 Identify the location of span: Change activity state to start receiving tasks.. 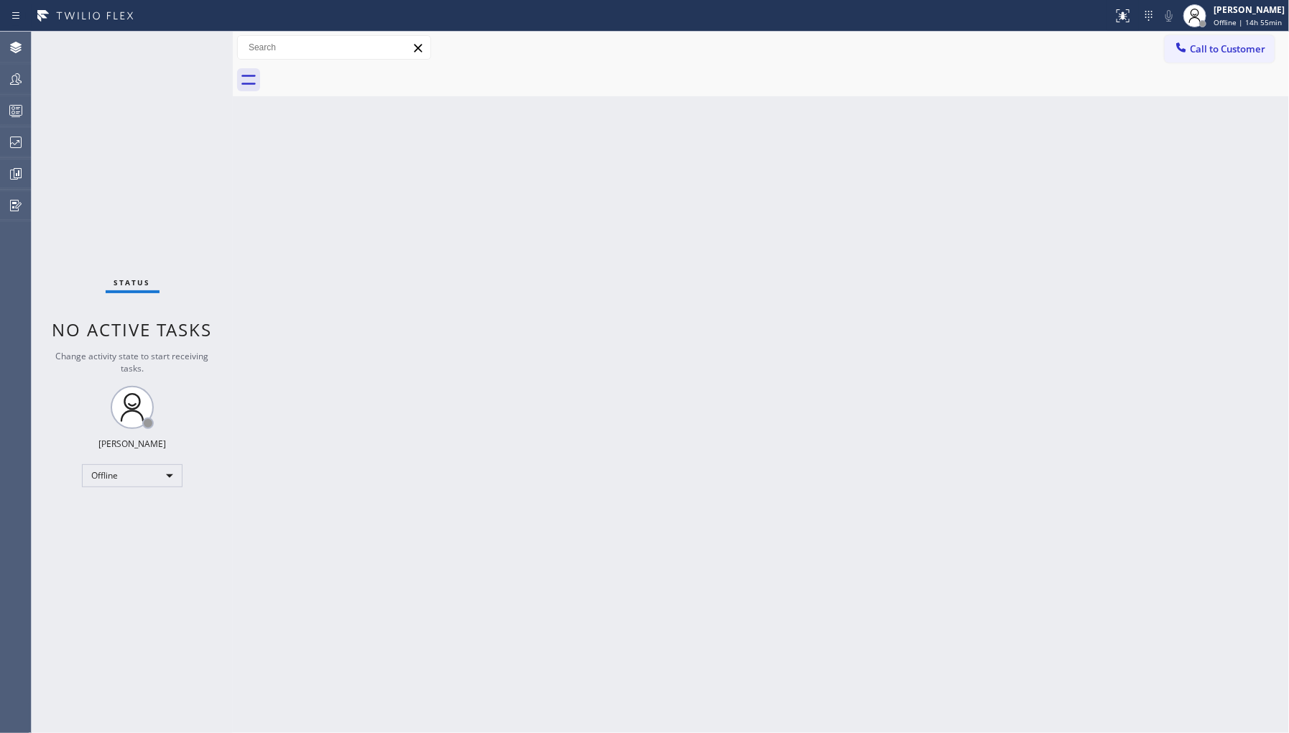
(132, 362).